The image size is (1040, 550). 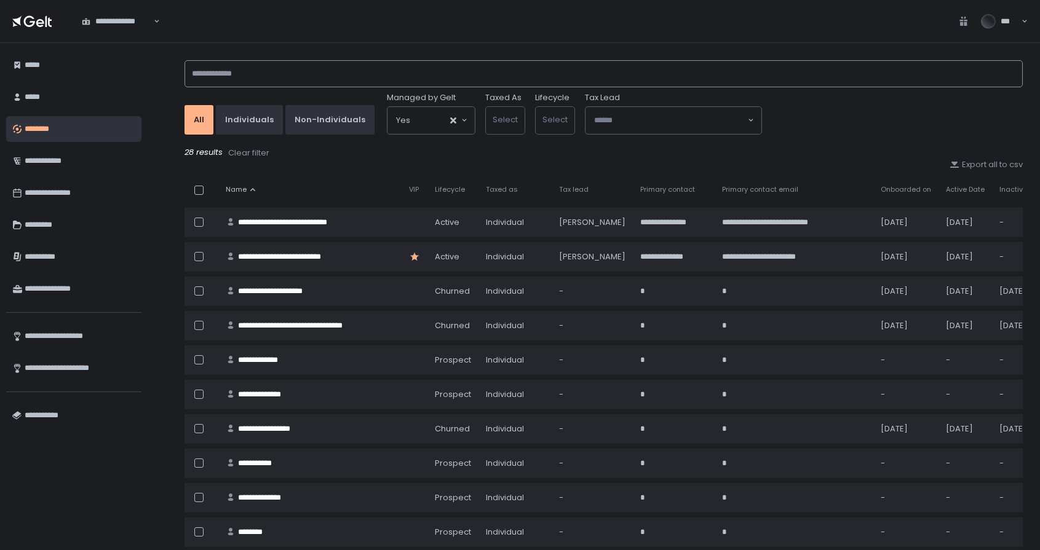 What do you see at coordinates (414, 189) in the screenshot?
I see `span: VIP` at bounding box center [414, 189].